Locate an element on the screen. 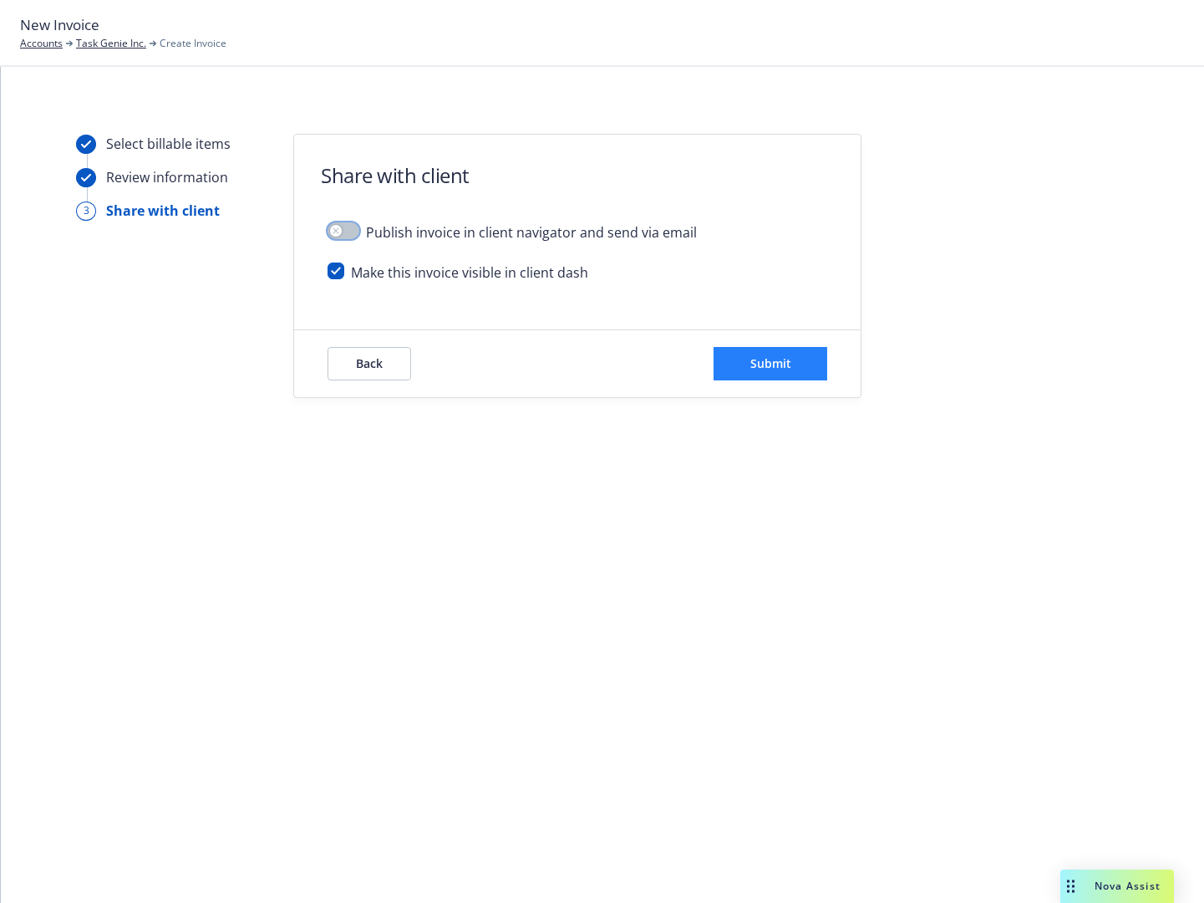 The width and height of the screenshot is (1204, 903). div: Review information is located at coordinates (167, 177).